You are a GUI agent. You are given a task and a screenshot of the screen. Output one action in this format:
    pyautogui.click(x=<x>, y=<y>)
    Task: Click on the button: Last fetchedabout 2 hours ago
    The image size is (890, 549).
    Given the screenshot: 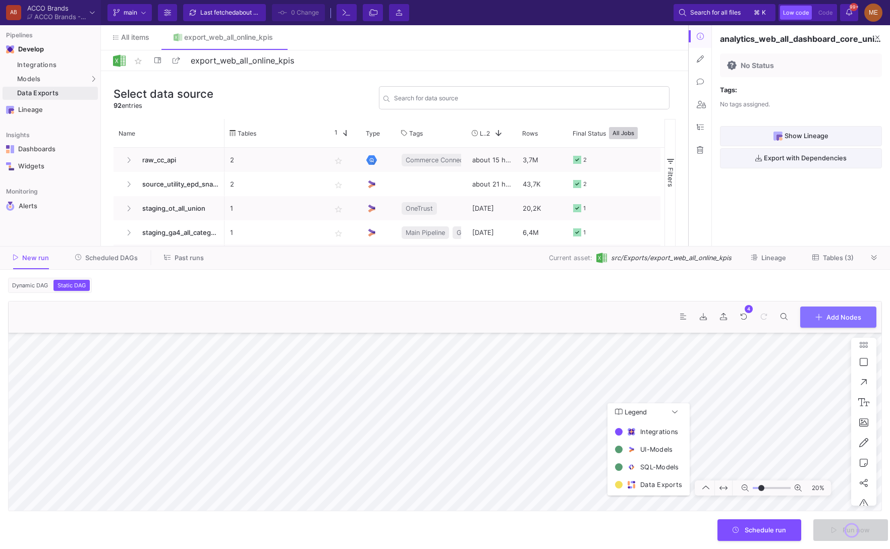 What is the action you would take?
    pyautogui.click(x=224, y=13)
    